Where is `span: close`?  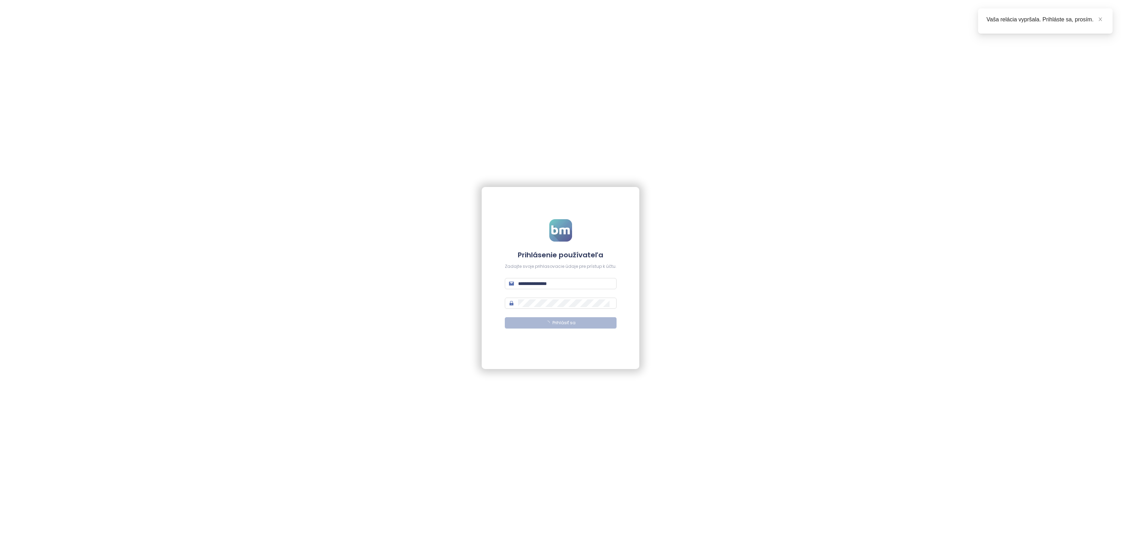 span: close is located at coordinates (1101, 19).